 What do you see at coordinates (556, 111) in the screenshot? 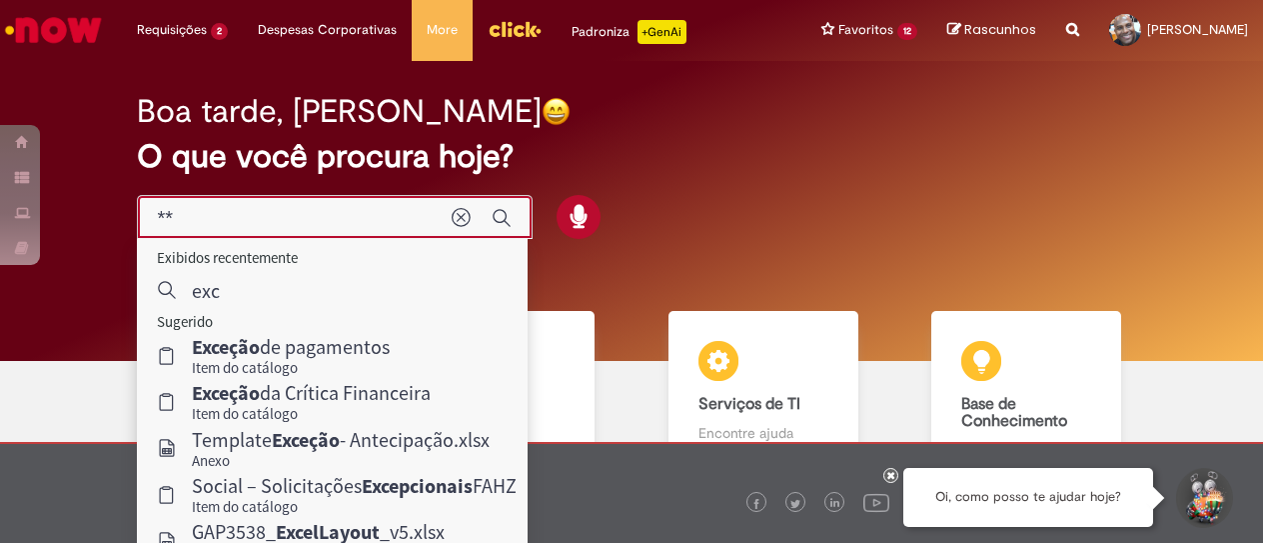
I see `img: happy-face.png` at bounding box center [556, 111].